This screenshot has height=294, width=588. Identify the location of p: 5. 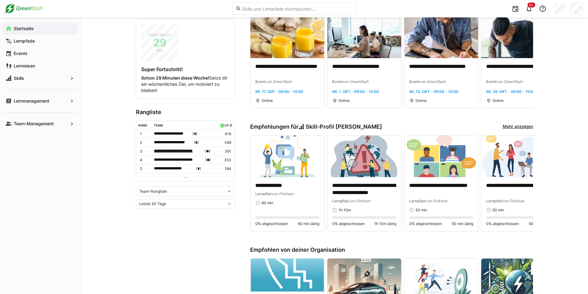
(145, 169).